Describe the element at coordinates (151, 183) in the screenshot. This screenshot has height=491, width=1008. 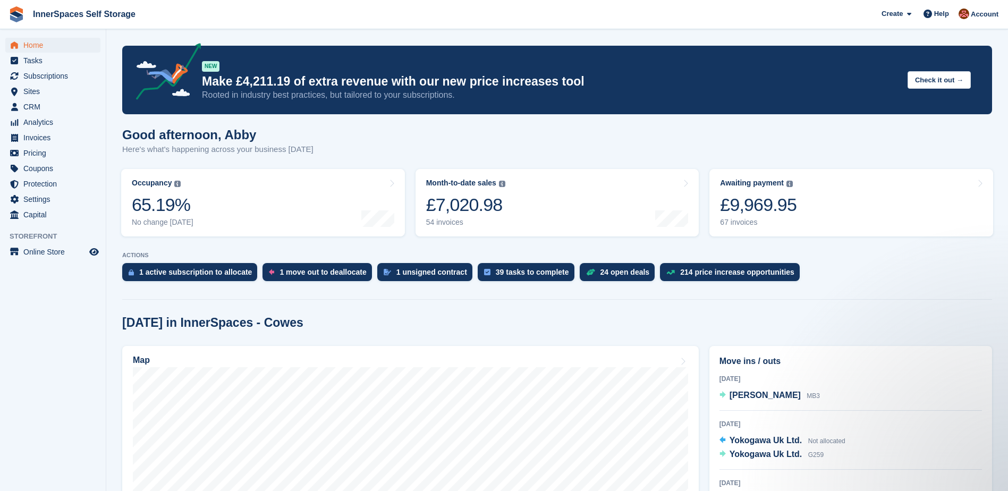
I see `div: Occupancy` at that location.